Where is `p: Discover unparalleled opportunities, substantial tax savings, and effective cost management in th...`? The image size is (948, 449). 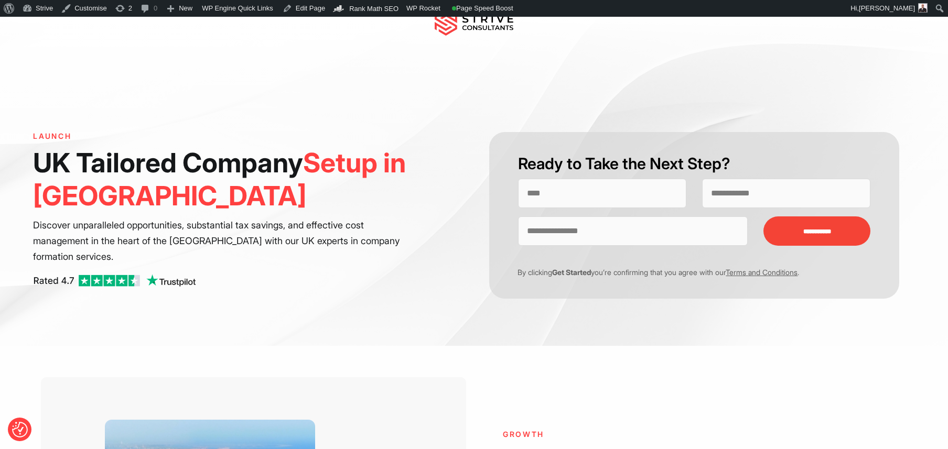
p: Discover unparalleled opportunities, substantial tax savings, and effective cost management in th... is located at coordinates (222, 241).